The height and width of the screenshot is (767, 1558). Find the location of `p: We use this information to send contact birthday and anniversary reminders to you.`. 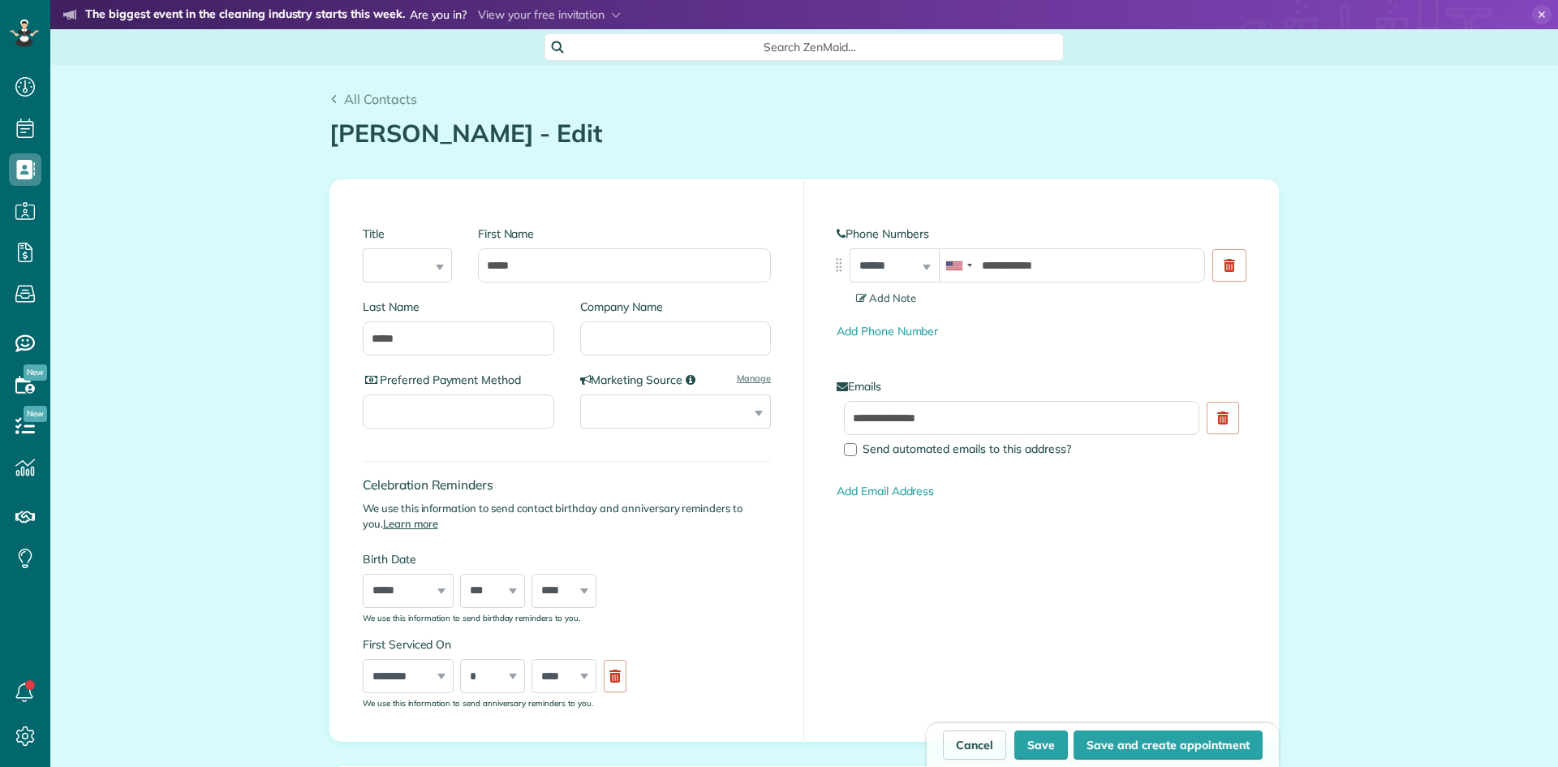

p: We use this information to send contact birthday and anniversary reminders to you. is located at coordinates (566, 516).